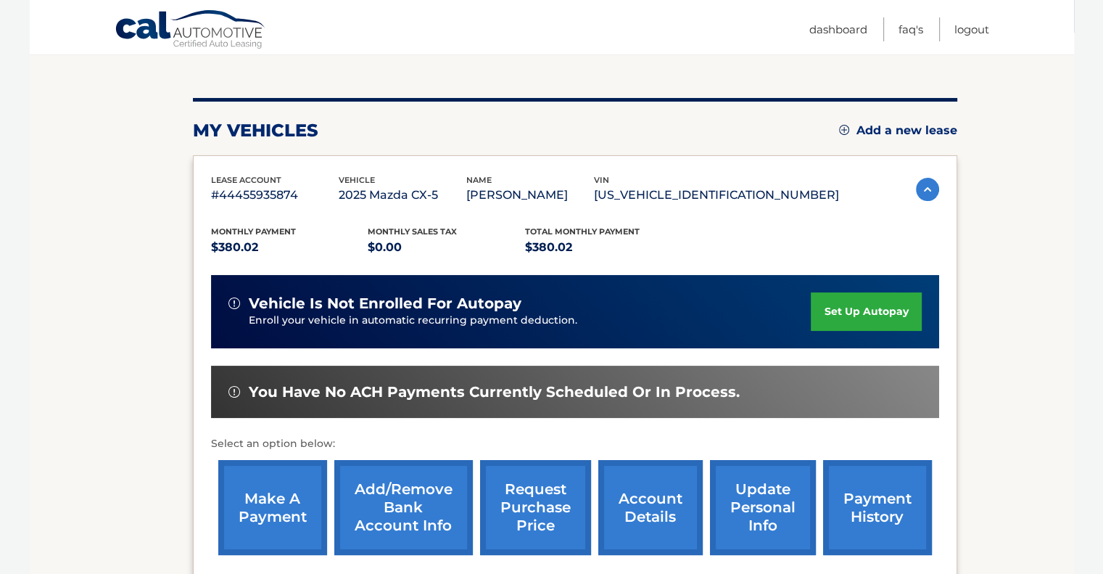 This screenshot has width=1103, height=574. Describe the element at coordinates (494, 392) in the screenshot. I see `span: You have no ACH payments currently scheduled or in process.` at that location.